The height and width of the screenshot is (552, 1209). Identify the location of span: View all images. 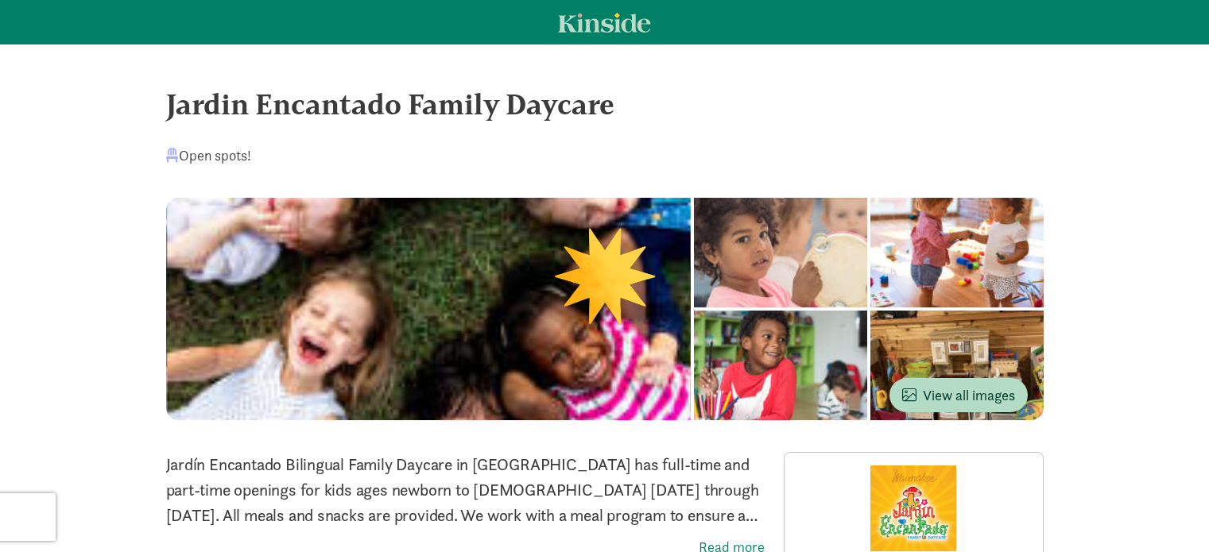
(958, 395).